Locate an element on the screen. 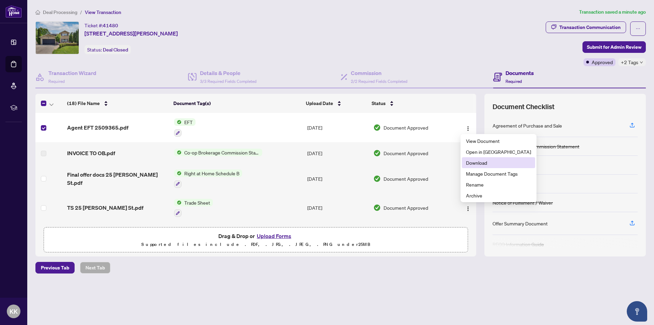  button: Status IconTrade Sheet is located at coordinates (194, 208).